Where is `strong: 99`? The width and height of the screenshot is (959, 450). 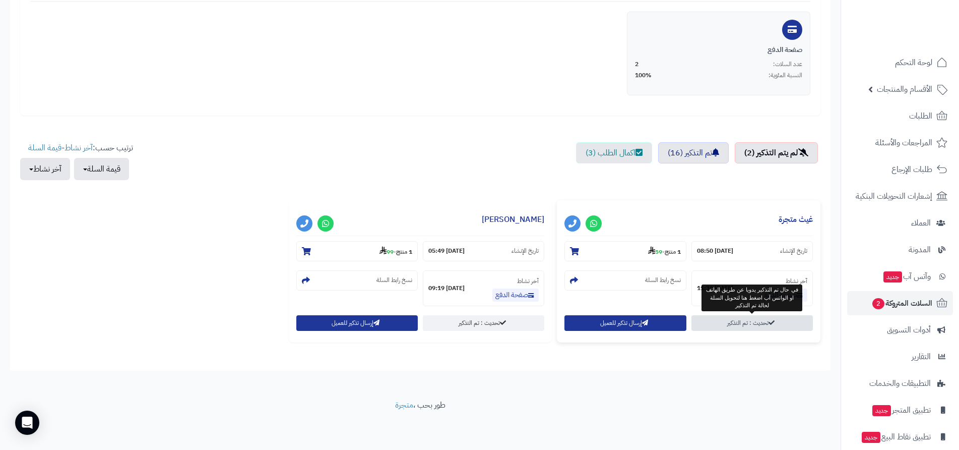 strong: 99 is located at coordinates (387, 251).